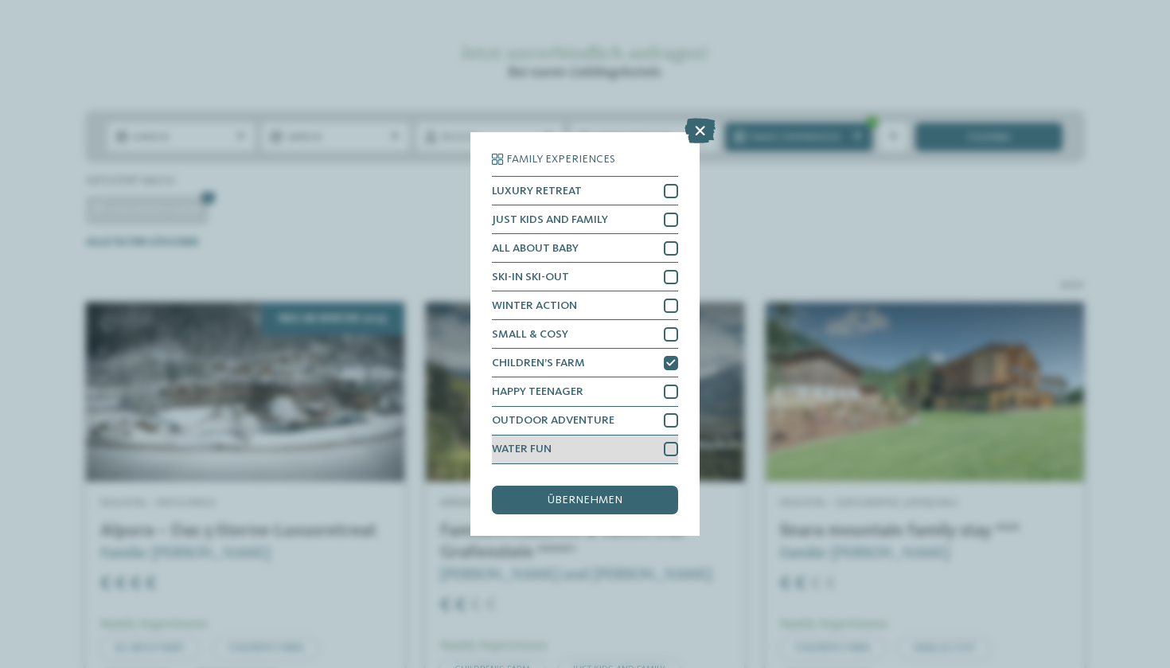 This screenshot has height=668, width=1170. Describe the element at coordinates (530, 334) in the screenshot. I see `span: SMALL & COSY` at that location.